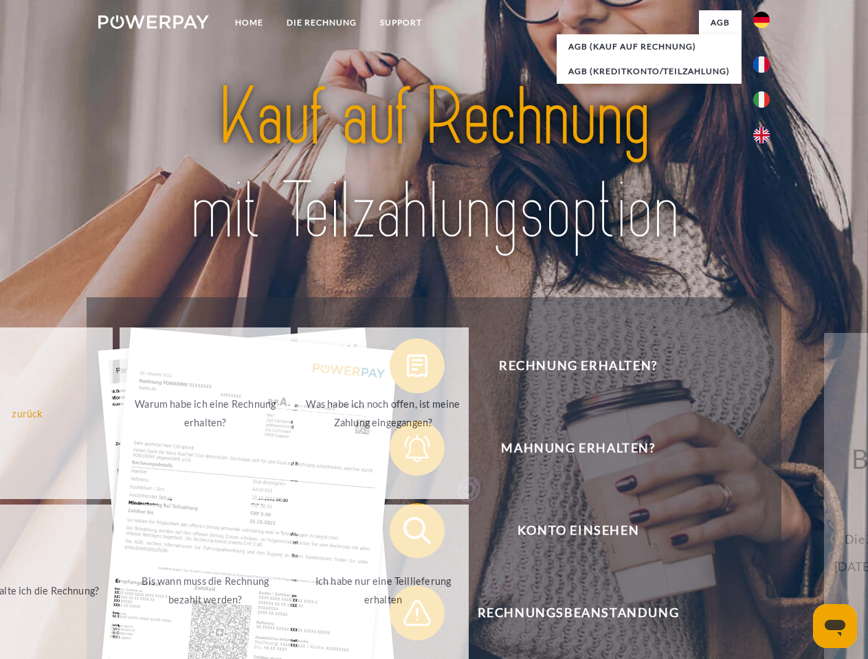  Describe the element at coordinates (568, 613) in the screenshot. I see `a: Rechnungsbeanstandung` at that location.